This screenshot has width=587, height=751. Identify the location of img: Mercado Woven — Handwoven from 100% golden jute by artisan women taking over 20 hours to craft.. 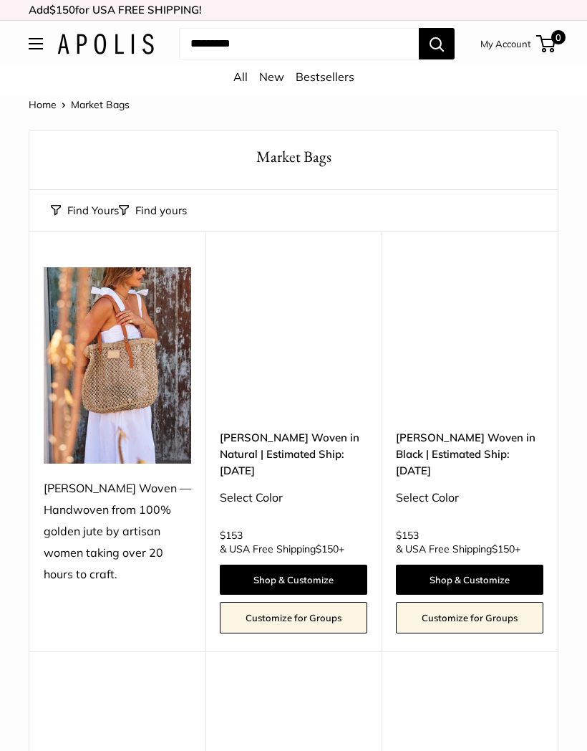
(117, 365).